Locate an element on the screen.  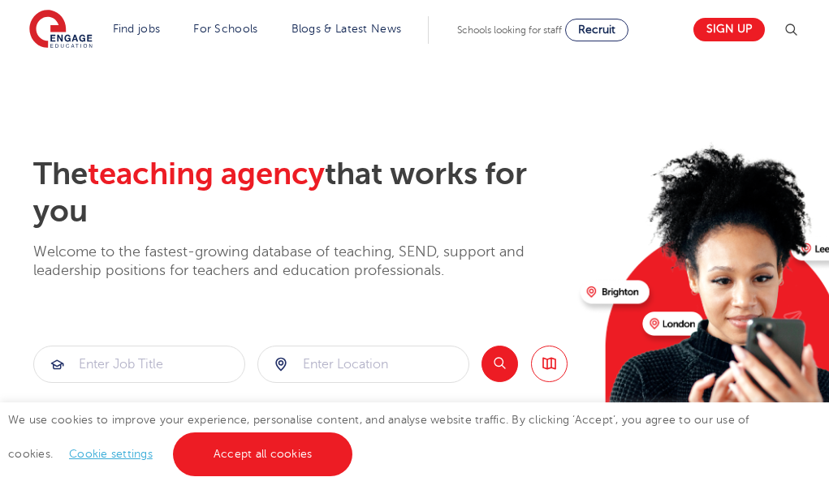
span: Schools looking for staff is located at coordinates (509, 30).